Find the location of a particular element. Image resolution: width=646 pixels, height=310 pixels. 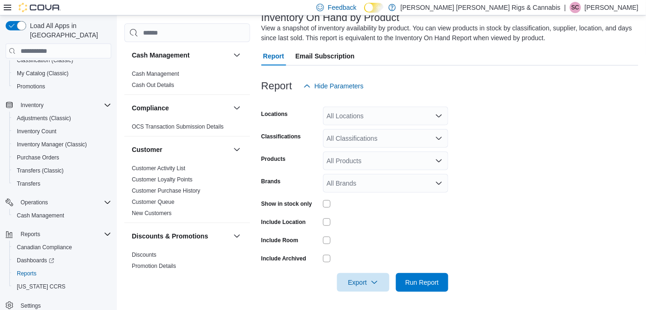

a: My Catalog (Classic) is located at coordinates (43, 73).